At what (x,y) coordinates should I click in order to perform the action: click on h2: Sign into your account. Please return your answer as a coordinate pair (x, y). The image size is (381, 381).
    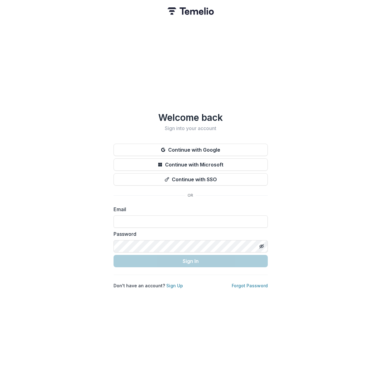
    Looking at the image, I should click on (190, 128).